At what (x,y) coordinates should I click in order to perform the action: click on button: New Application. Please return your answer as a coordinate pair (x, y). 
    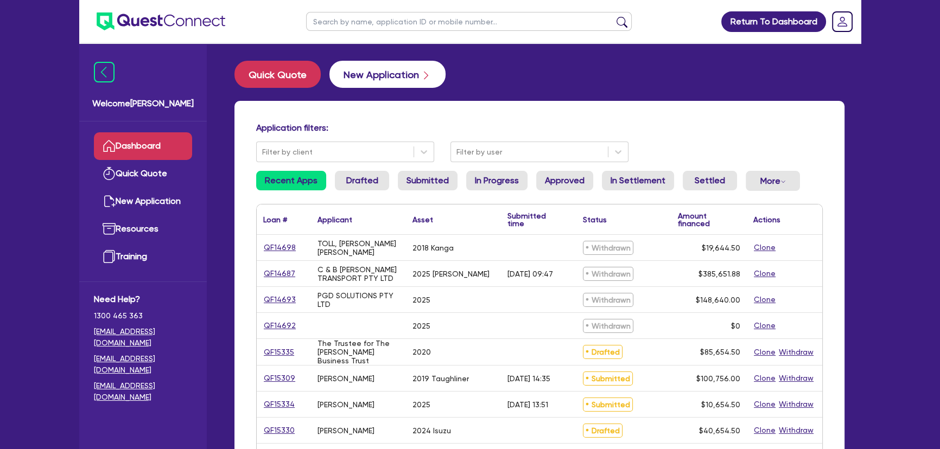
    Looking at the image, I should click on (387, 74).